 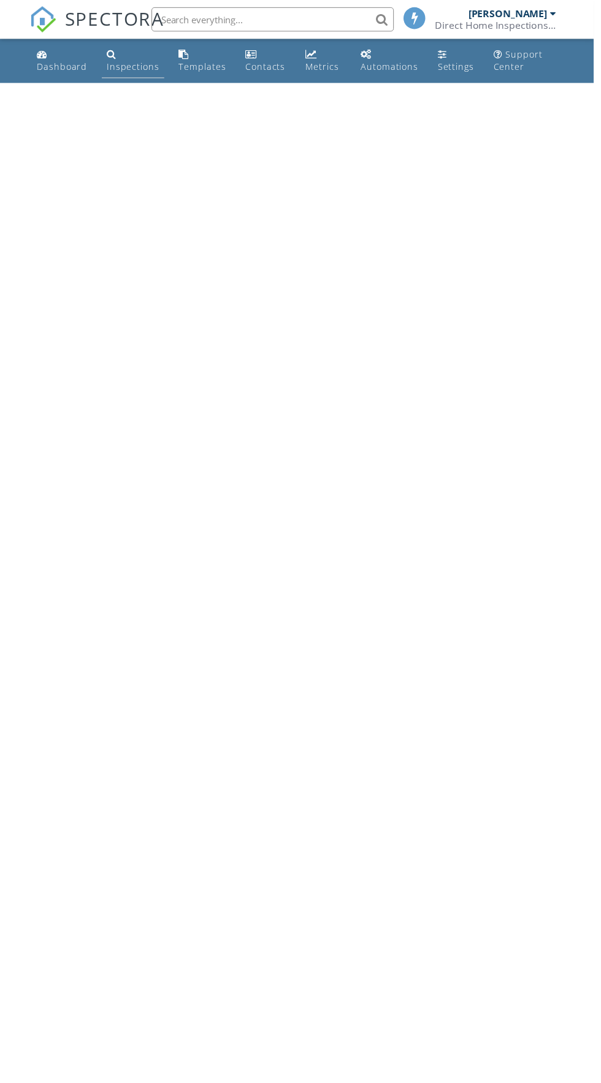 What do you see at coordinates (276, 20) in the screenshot?
I see `input: Search everything...` at bounding box center [276, 20].